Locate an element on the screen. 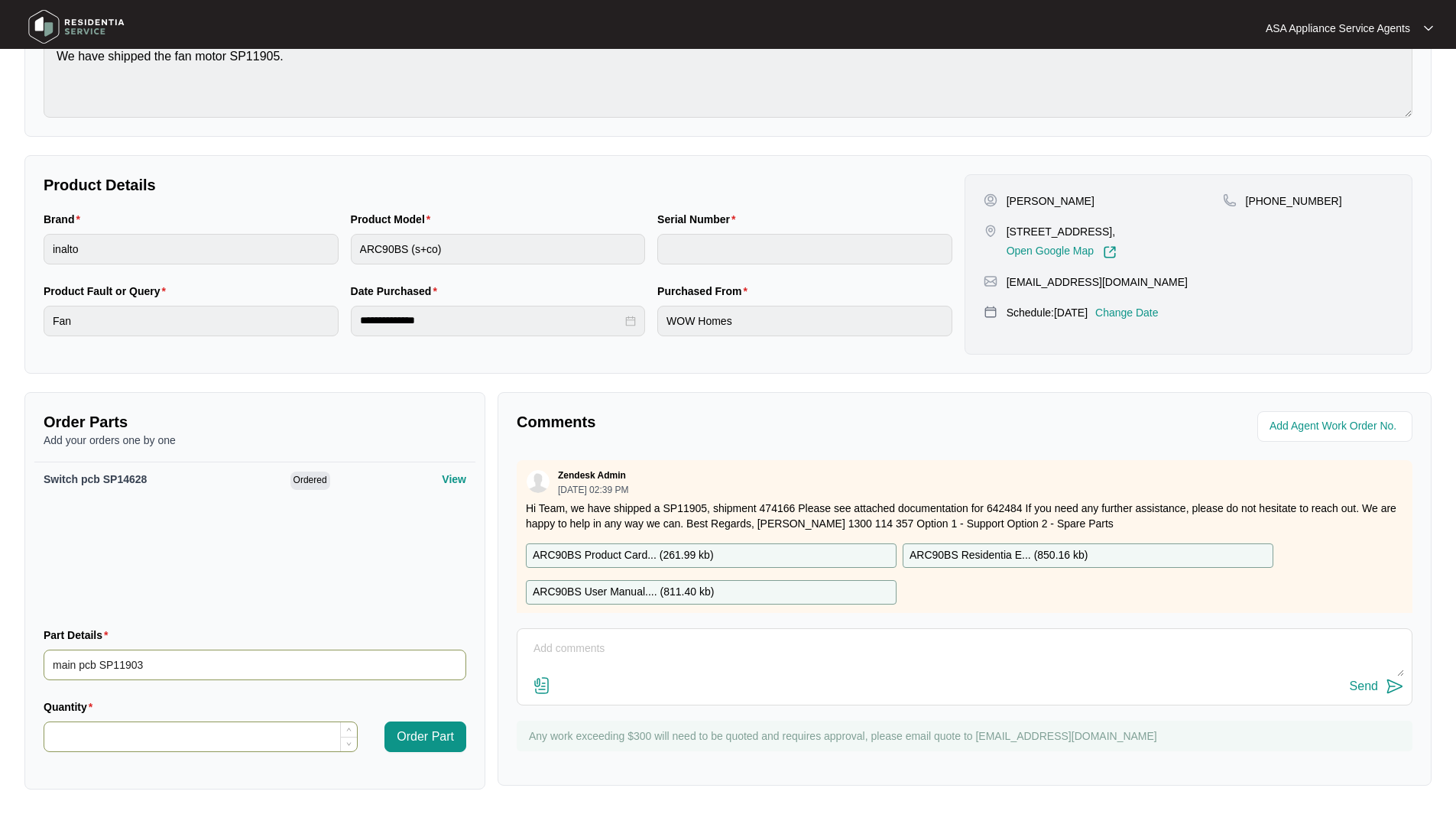  p: Order Parts is located at coordinates (255, 422).